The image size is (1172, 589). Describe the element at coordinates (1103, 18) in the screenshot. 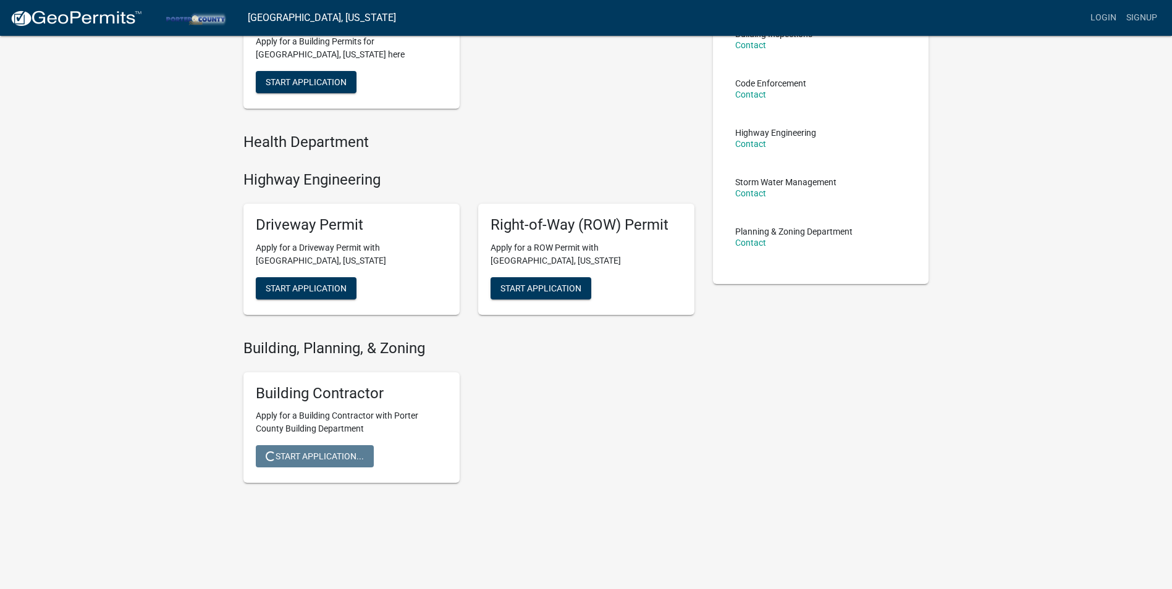

I see `a: Login` at that location.